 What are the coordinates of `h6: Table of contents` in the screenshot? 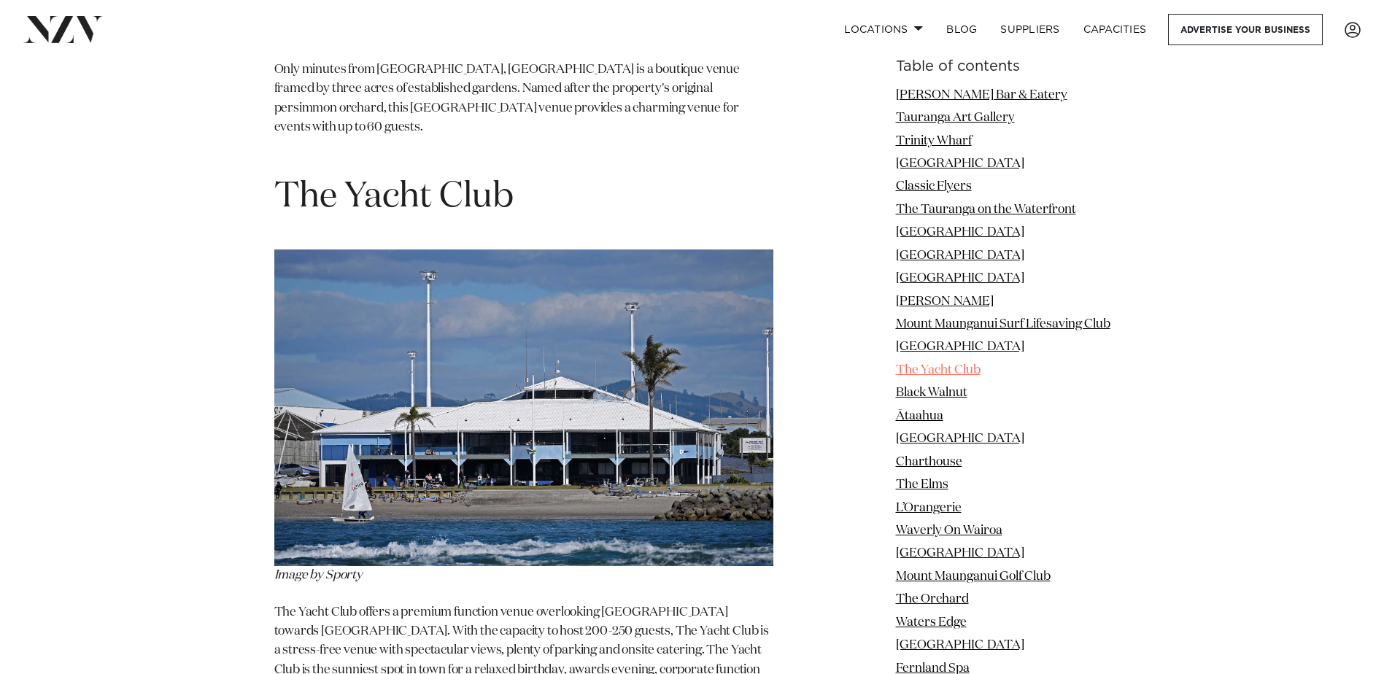 It's located at (1003, 66).